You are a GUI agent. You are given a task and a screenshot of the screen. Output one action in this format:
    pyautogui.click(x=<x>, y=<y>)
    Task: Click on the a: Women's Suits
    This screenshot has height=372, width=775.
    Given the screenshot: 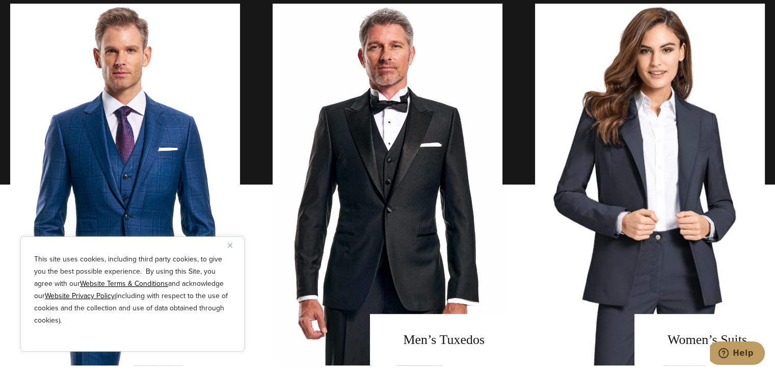 What is the action you would take?
    pyautogui.click(x=649, y=184)
    